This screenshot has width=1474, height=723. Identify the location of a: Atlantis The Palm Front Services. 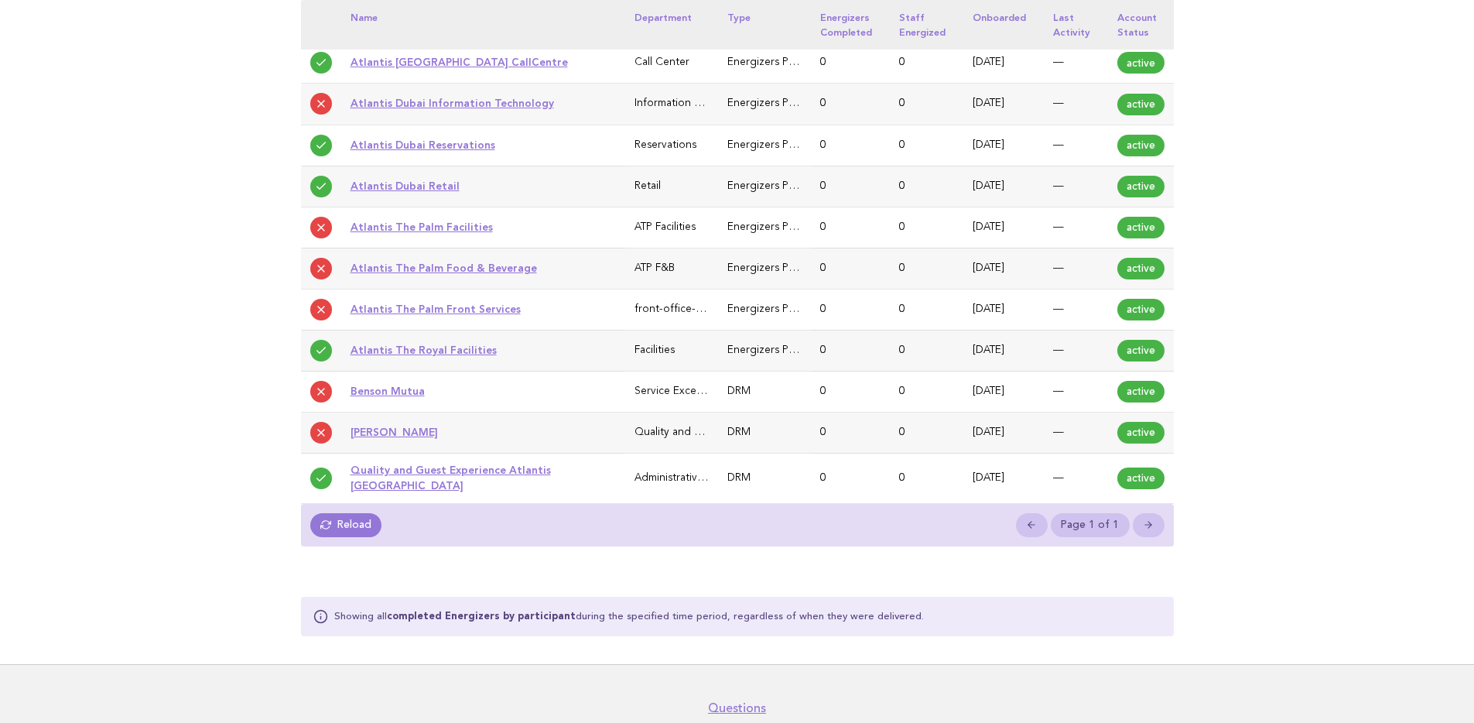
(436, 309).